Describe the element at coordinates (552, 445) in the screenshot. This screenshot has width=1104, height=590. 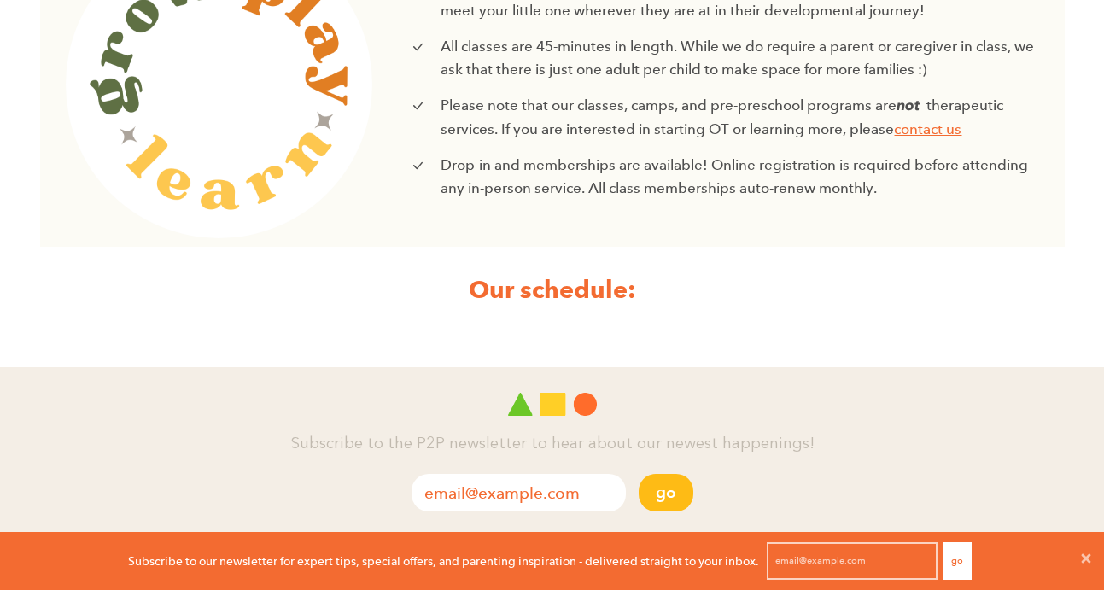
I see `h4: Subscribe to the P2P newsletter to hear about our newest happenings!` at that location.